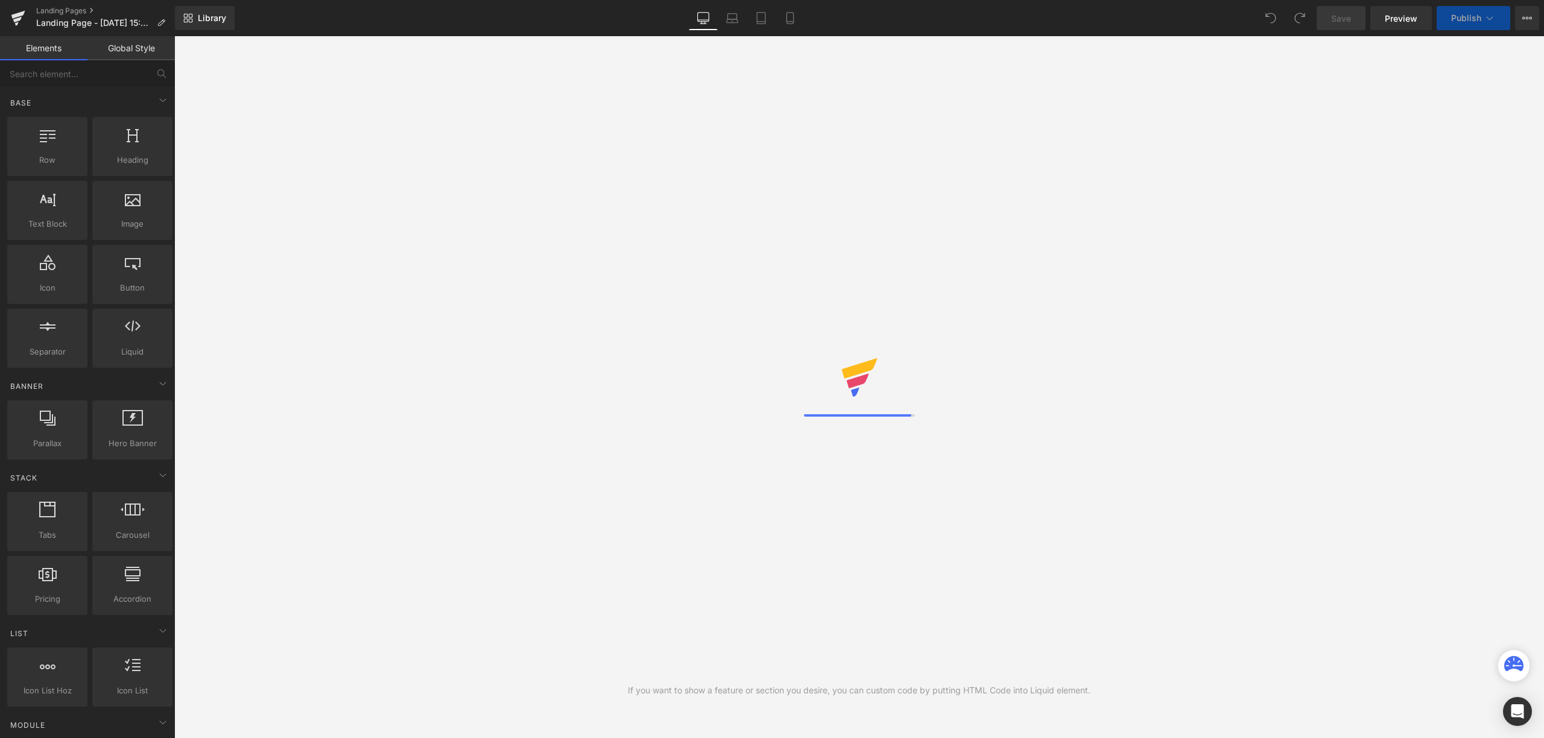 Image resolution: width=1544 pixels, height=738 pixels. I want to click on span: Hero Banner, so click(132, 443).